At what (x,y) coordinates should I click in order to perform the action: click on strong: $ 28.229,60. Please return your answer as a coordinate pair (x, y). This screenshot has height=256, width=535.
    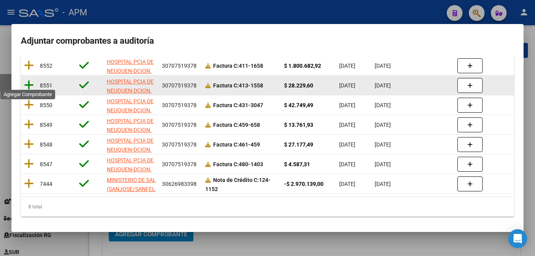
    Looking at the image, I should click on (298, 85).